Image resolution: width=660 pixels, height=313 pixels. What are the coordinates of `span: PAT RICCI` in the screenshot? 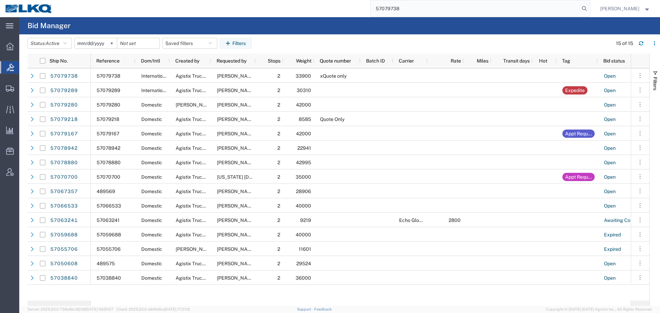 It's located at (237, 134).